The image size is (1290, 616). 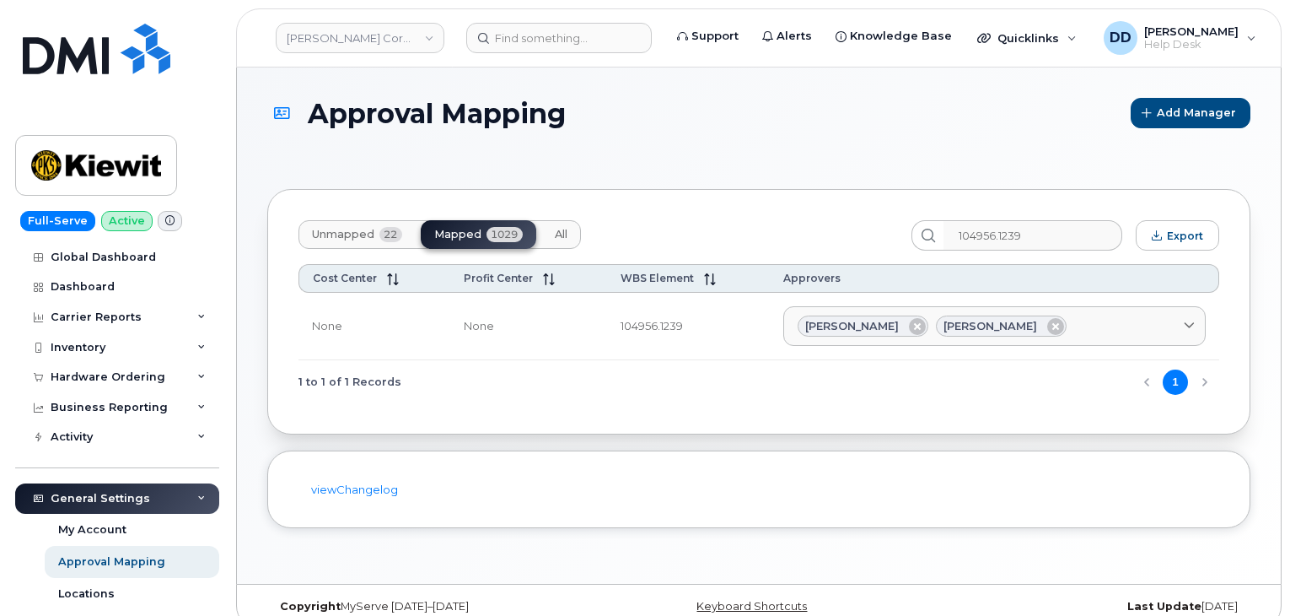 What do you see at coordinates (688, 326) in the screenshot?
I see `td: 104956.1239` at bounding box center [688, 326].